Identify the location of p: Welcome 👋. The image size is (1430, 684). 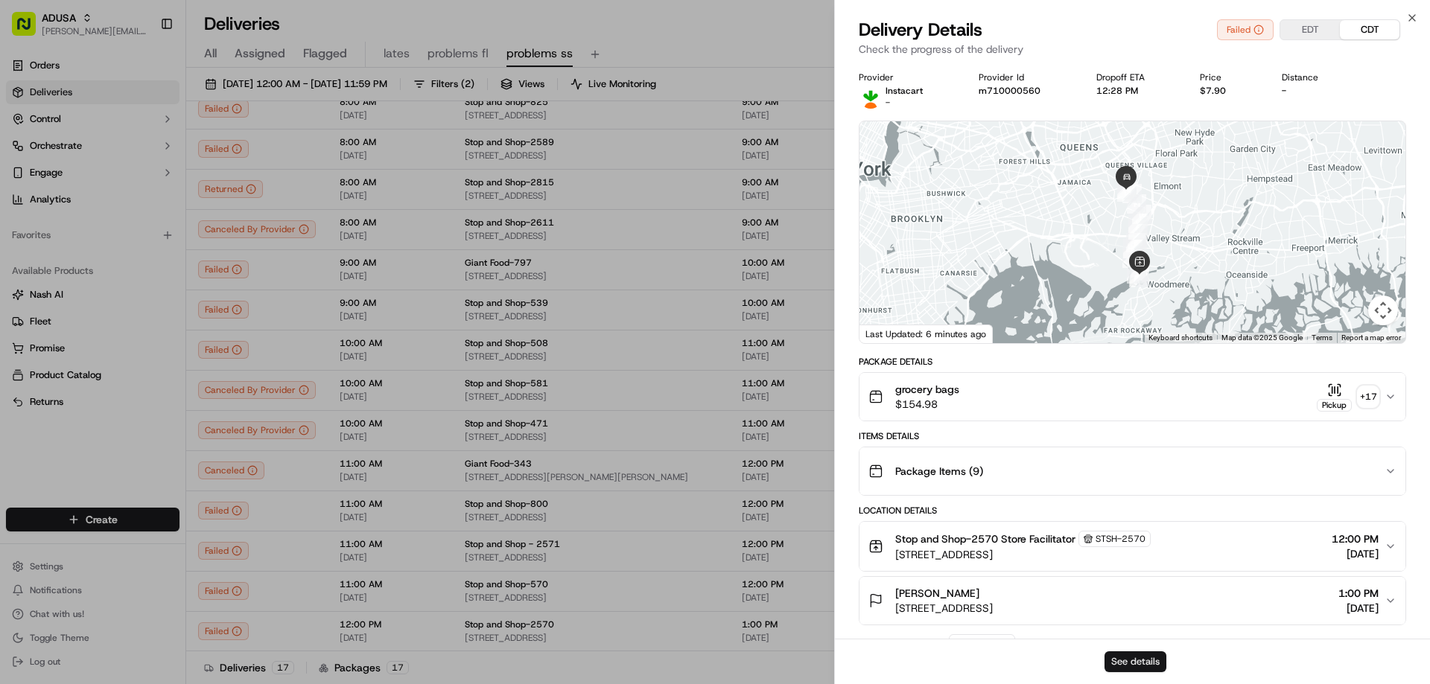
(143, 71).